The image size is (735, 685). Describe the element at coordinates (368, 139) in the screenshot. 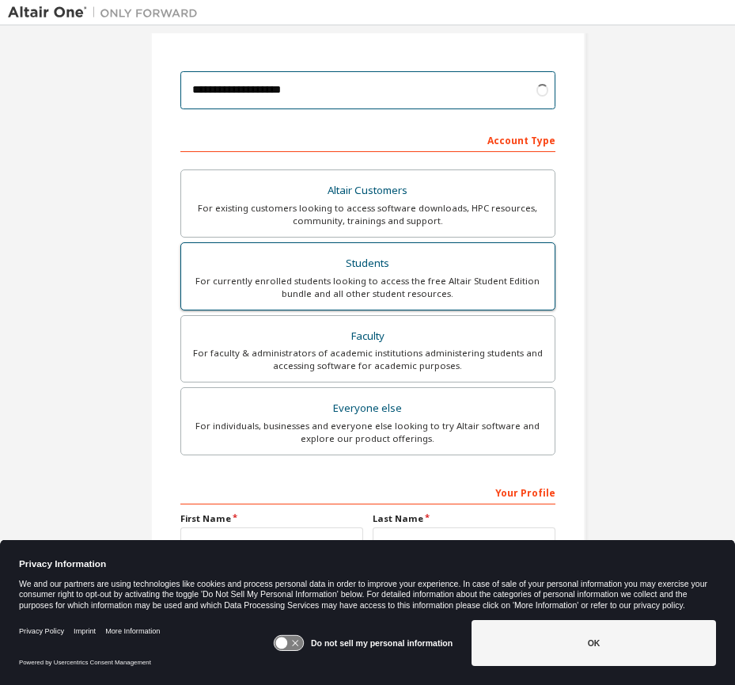

I see `div: Account Type` at that location.